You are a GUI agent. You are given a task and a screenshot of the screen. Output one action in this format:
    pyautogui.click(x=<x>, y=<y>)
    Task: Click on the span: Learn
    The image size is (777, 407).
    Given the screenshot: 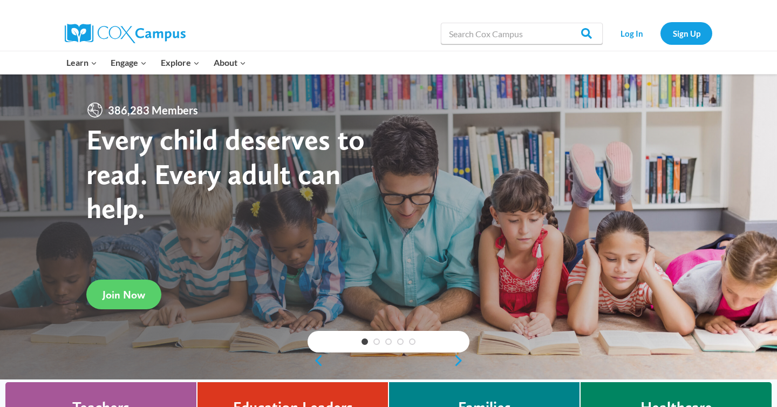 What is the action you would take?
    pyautogui.click(x=81, y=63)
    